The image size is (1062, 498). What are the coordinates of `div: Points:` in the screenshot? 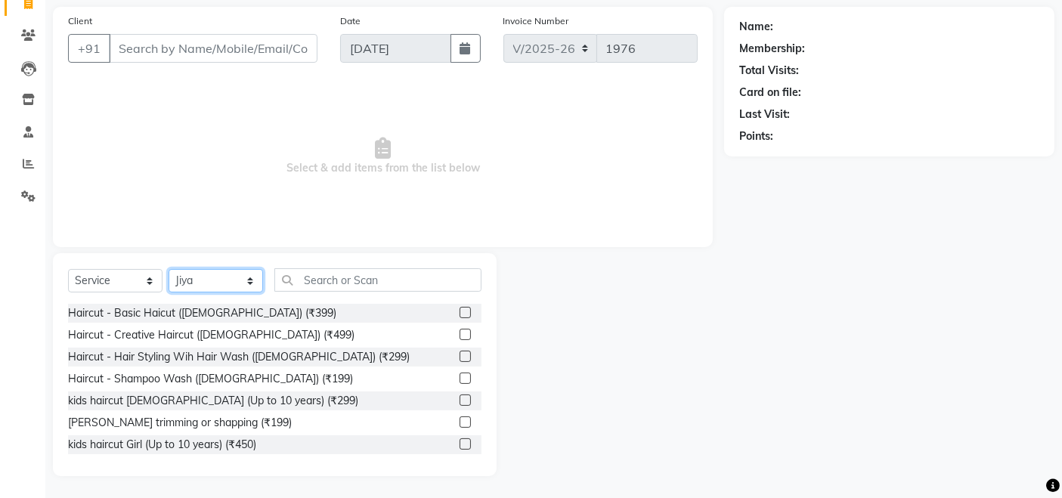 It's located at (756, 136).